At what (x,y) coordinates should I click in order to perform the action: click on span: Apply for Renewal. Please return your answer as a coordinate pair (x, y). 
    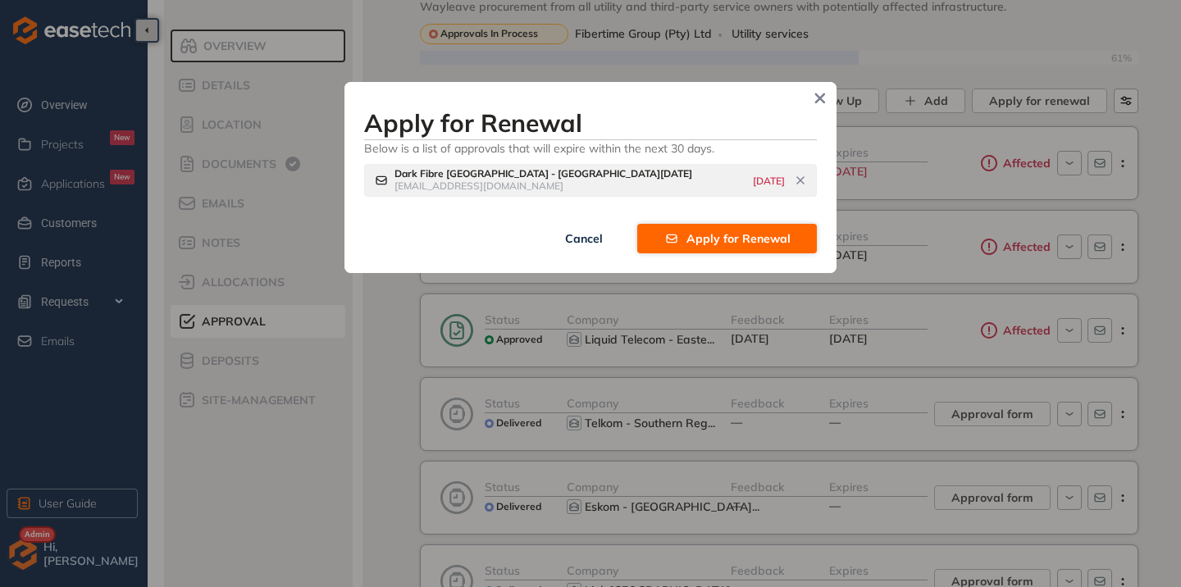
    Looking at the image, I should click on (738, 239).